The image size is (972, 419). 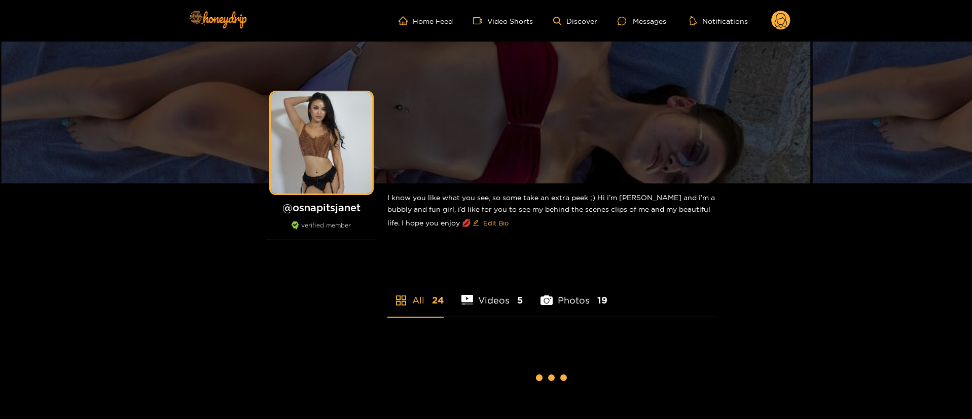 What do you see at coordinates (438, 300) in the screenshot?
I see `span: 24` at bounding box center [438, 300].